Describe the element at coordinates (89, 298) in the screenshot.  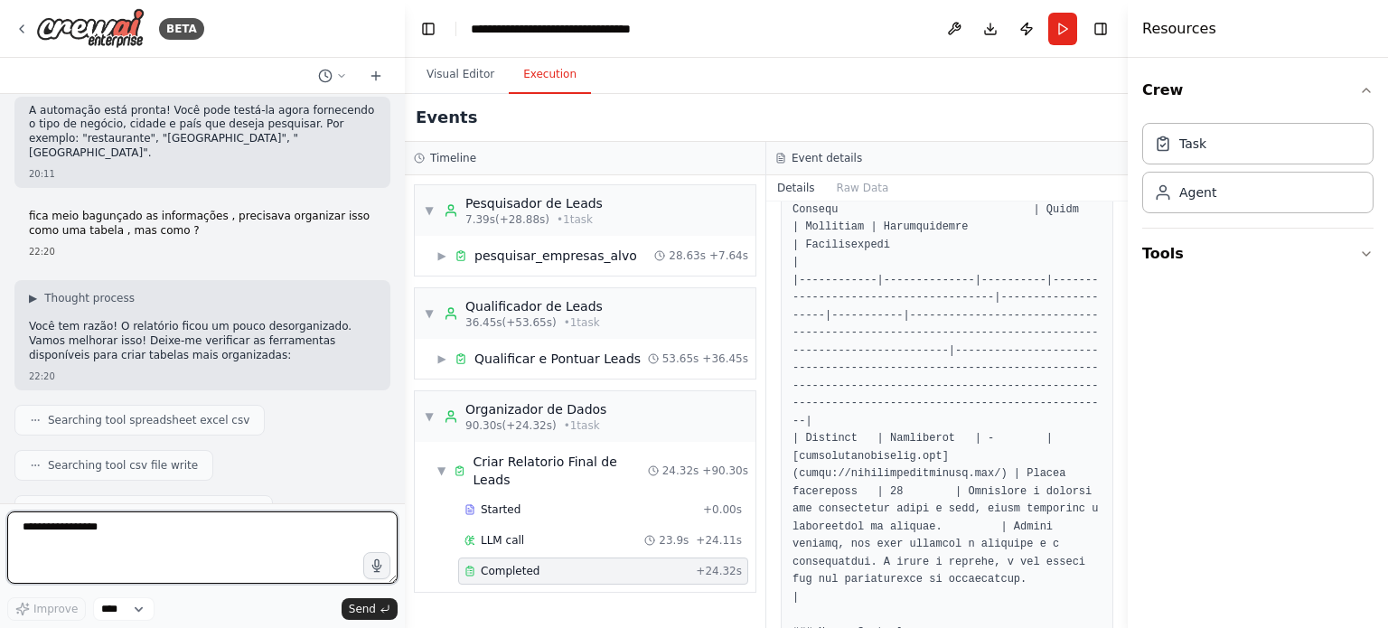
I see `span: Thought process` at that location.